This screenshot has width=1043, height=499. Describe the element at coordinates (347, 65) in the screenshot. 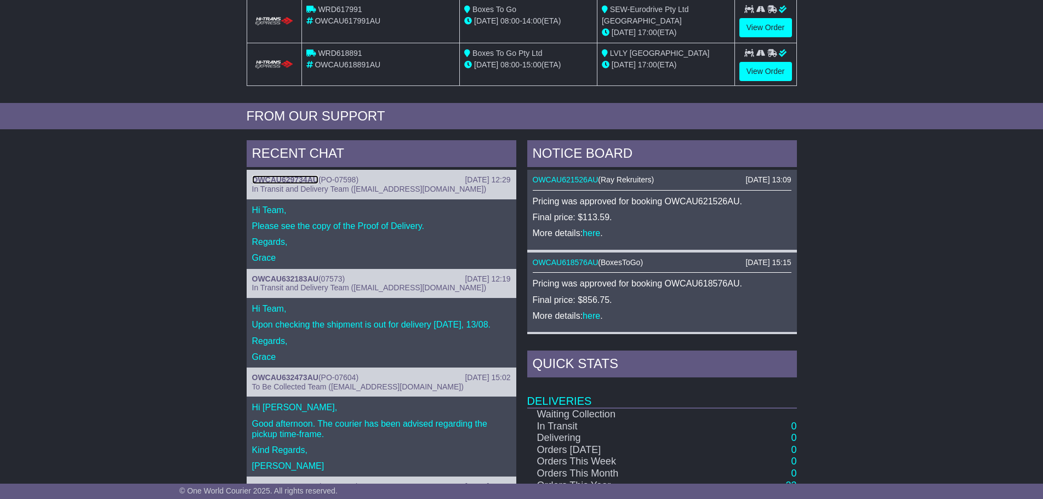

I see `span: OWCAU618891AU` at that location.